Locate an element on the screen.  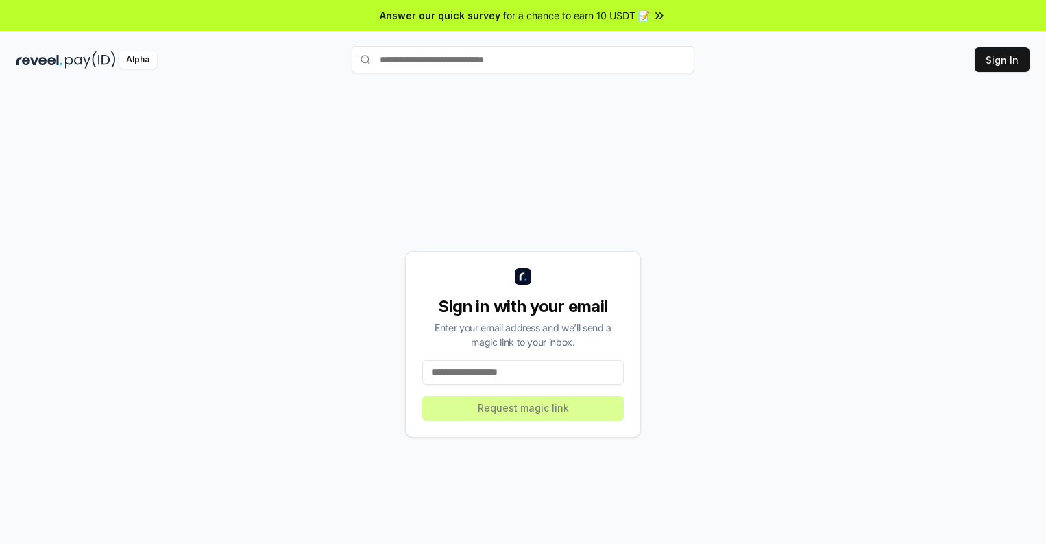
span: for a chance to earn 10 USDT 📝 is located at coordinates (577, 15).